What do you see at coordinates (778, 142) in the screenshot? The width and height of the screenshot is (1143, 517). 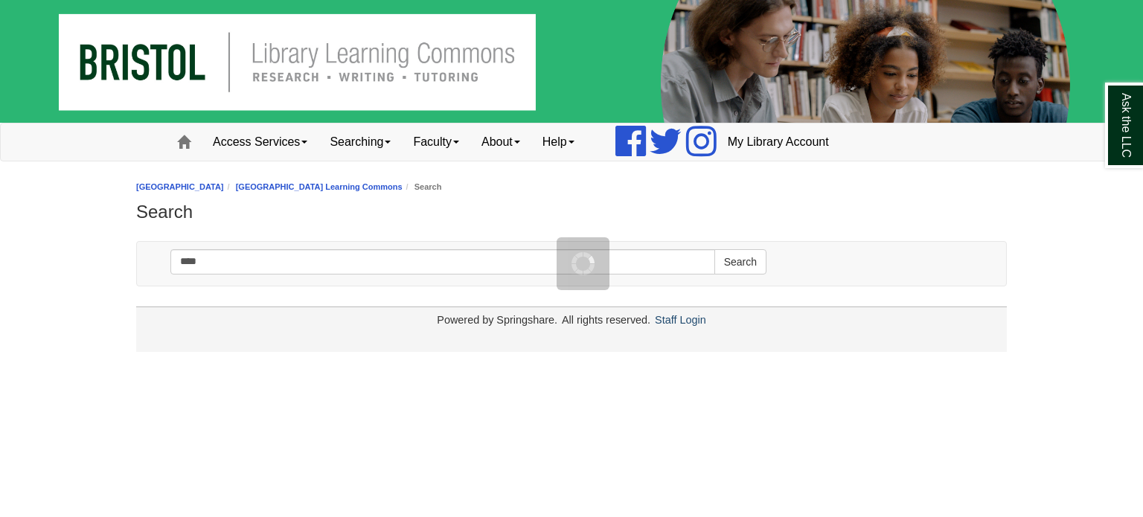 I see `a: My Library Account` at bounding box center [778, 142].